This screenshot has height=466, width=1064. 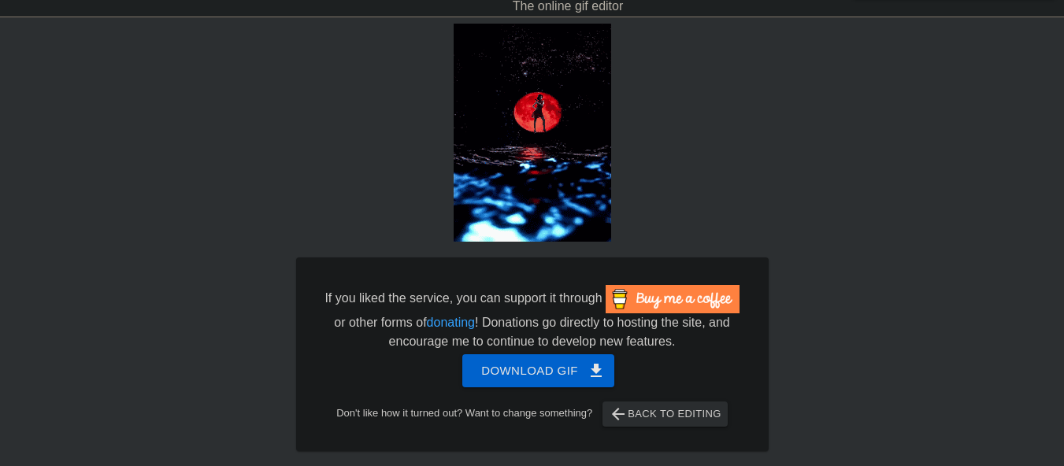 What do you see at coordinates (665, 414) in the screenshot?
I see `span: Back to Editing` at bounding box center [665, 414].